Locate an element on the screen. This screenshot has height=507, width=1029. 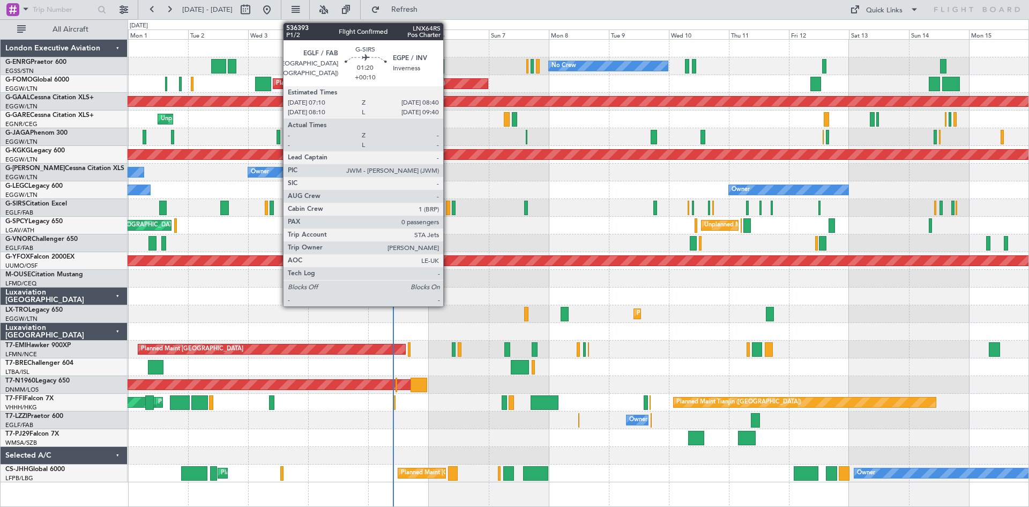
a: LFPB/LBG is located at coordinates (19, 478).